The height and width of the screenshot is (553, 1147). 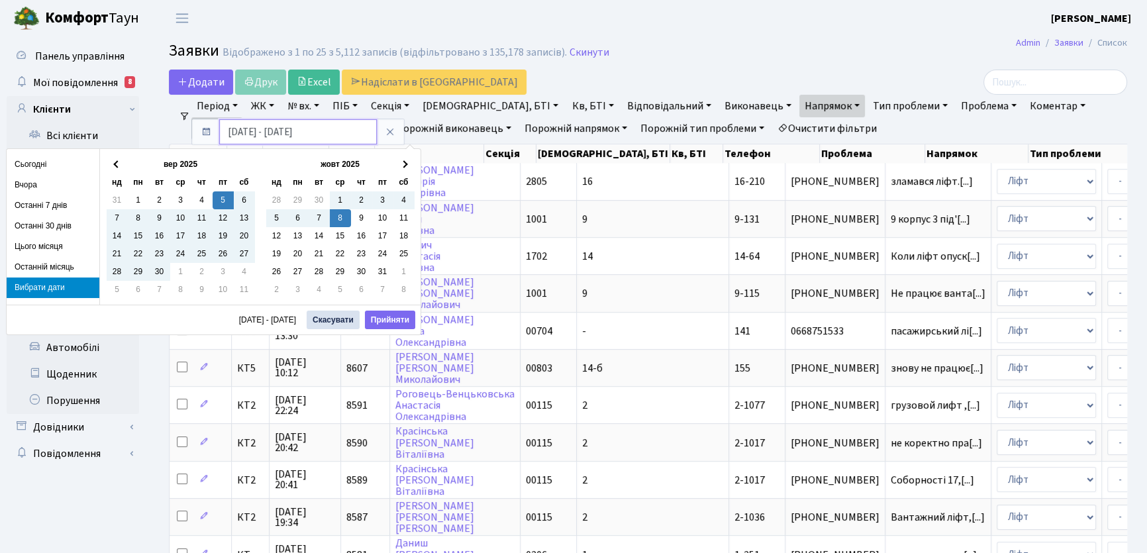 I want to click on span: 9-115, so click(x=747, y=293).